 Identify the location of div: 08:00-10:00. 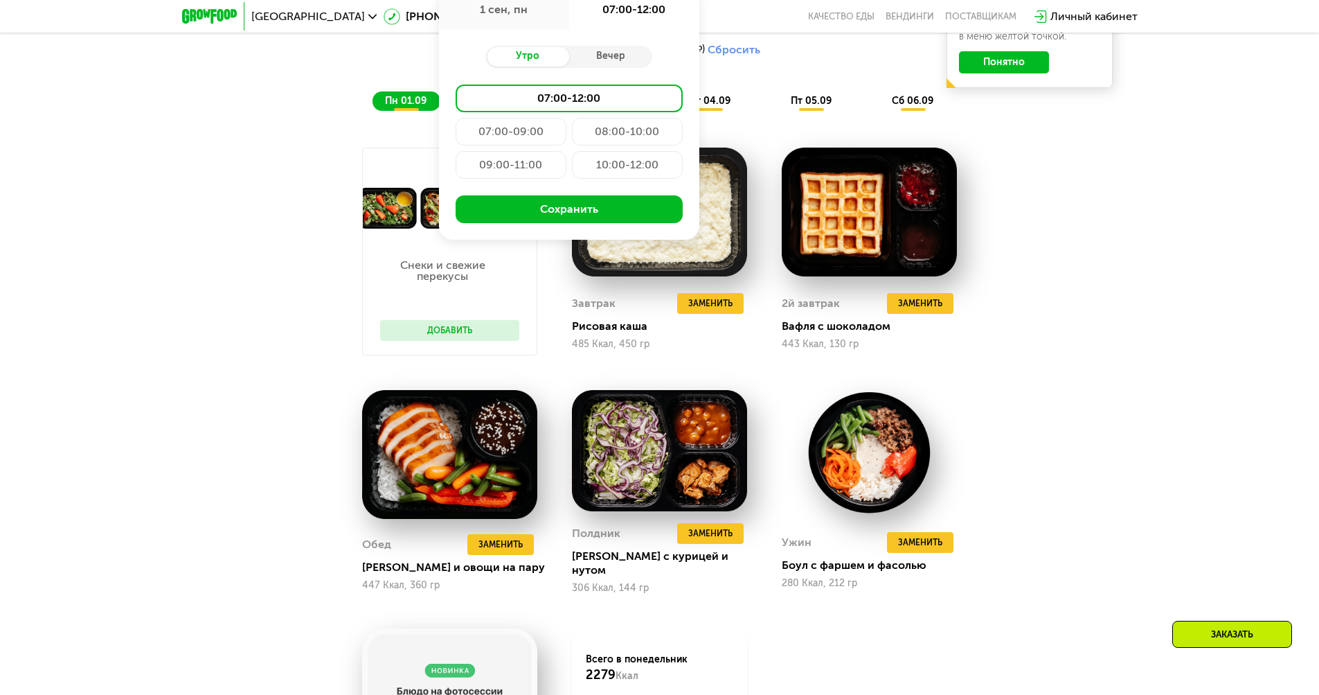
(627, 132).